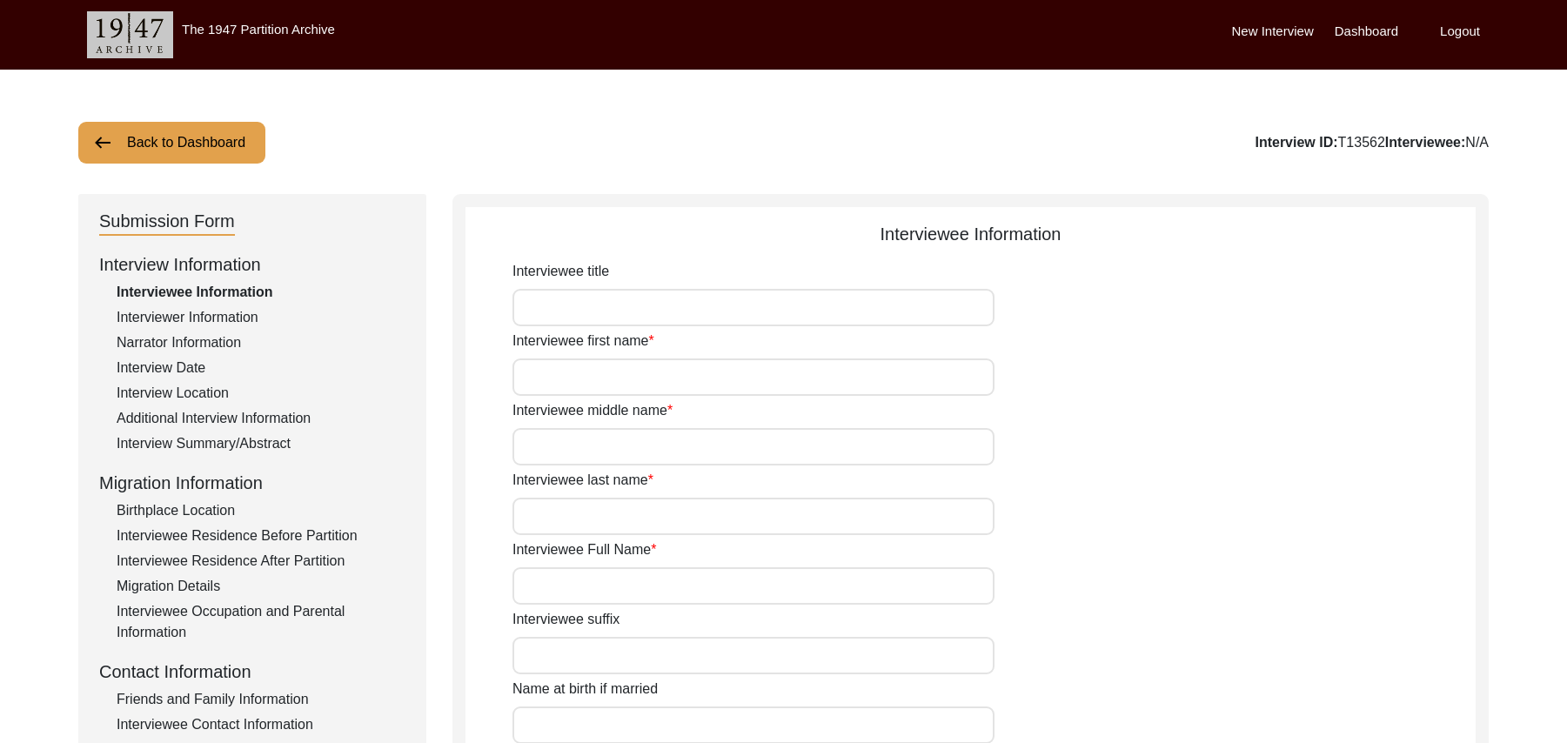  I want to click on label: Interviewee title, so click(560, 272).